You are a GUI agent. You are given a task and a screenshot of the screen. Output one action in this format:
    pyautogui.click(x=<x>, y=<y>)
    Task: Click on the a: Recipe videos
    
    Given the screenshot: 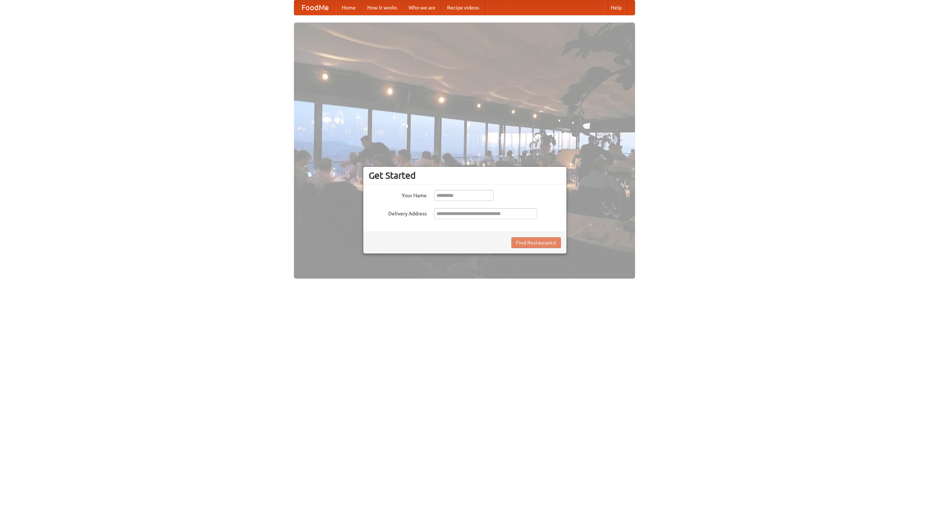 What is the action you would take?
    pyautogui.click(x=463, y=8)
    